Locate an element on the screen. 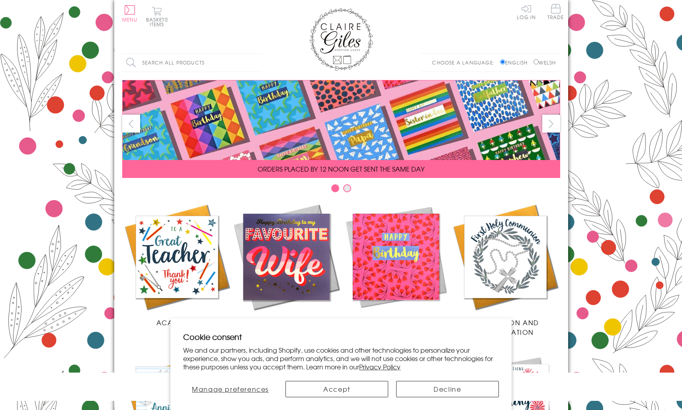  span: Trade is located at coordinates (556, 12).